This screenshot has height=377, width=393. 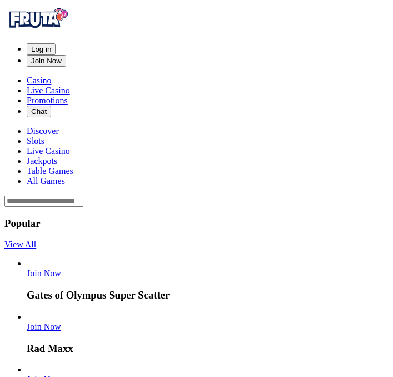 What do you see at coordinates (196, 166) in the screenshot?
I see `header: Lobby` at bounding box center [196, 166].